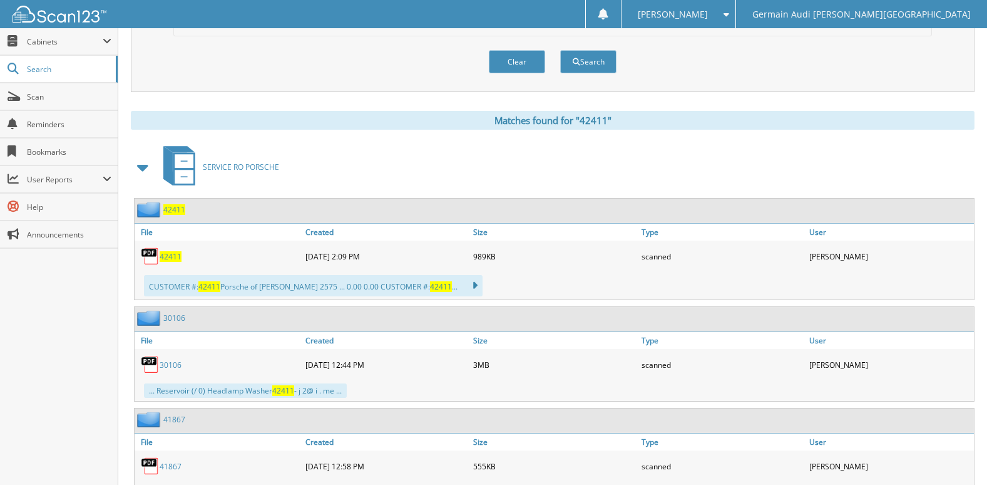 Image resolution: width=987 pixels, height=485 pixels. I want to click on img: scan123-logo-white.svg, so click(59, 14).